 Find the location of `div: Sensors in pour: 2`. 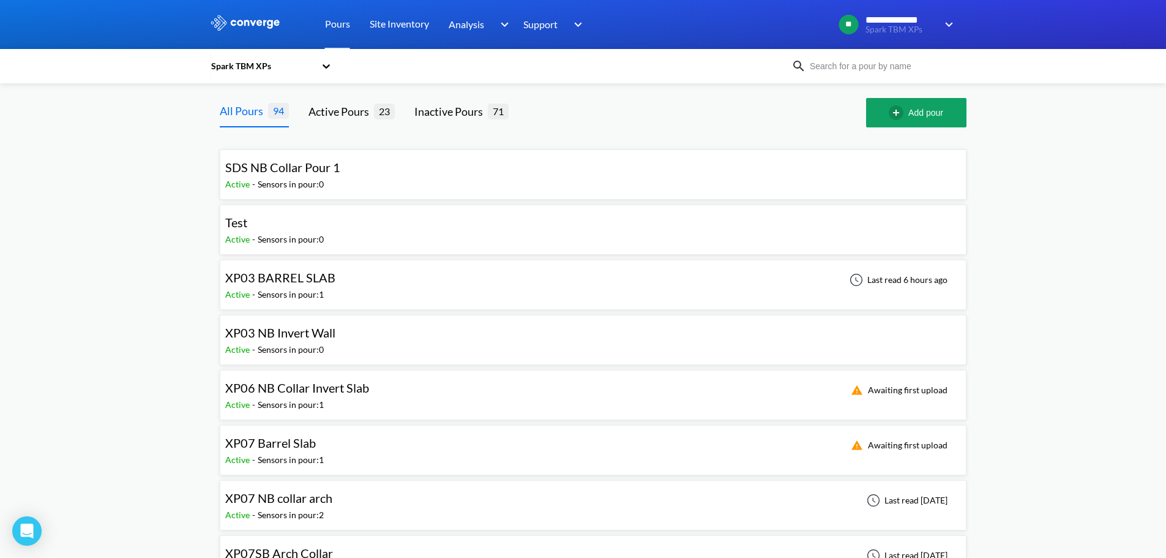

div: Sensors in pour: 2 is located at coordinates (291, 515).